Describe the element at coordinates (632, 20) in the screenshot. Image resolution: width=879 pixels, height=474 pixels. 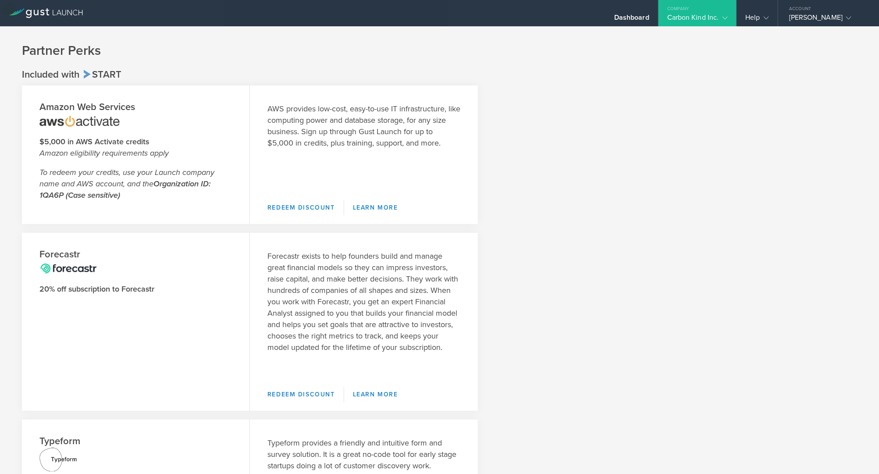
I see `div: Dashboard` at that location.